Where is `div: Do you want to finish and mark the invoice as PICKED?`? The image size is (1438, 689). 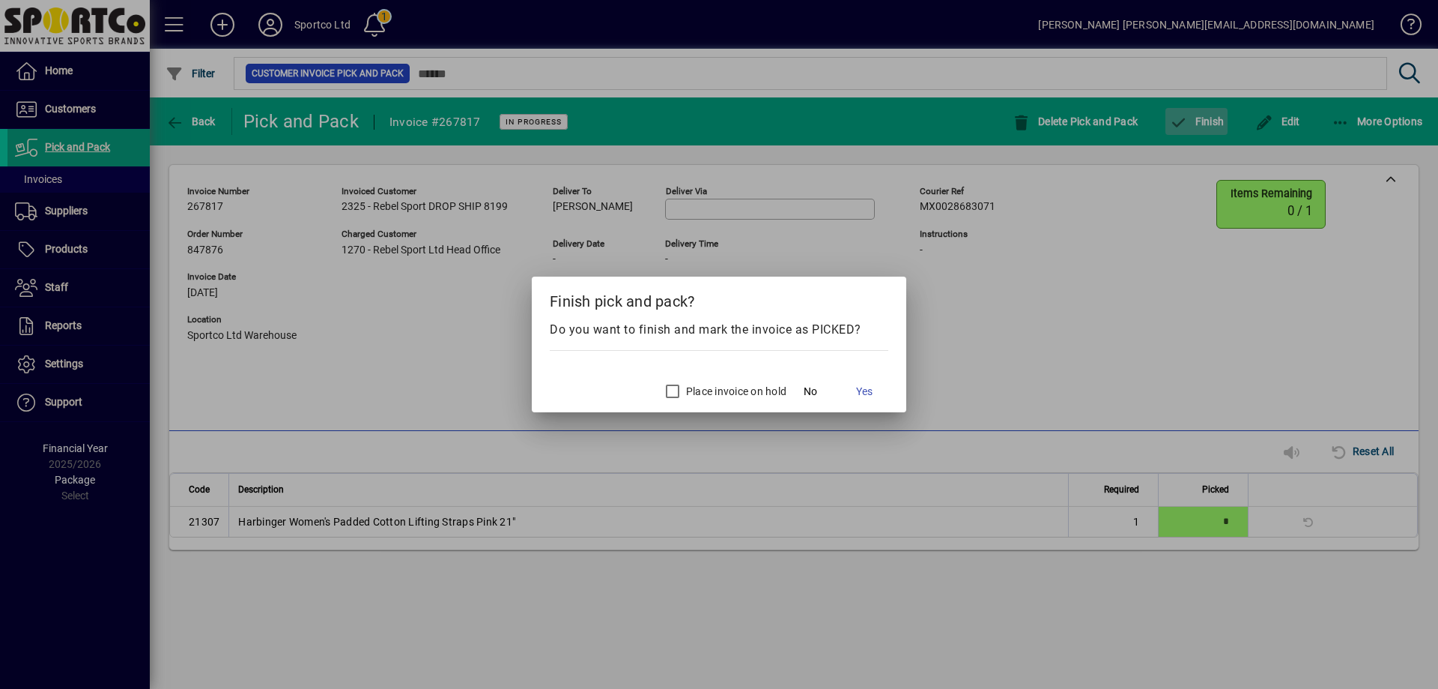
div: Do you want to finish and mark the invoice as PICKED? is located at coordinates (719, 330).